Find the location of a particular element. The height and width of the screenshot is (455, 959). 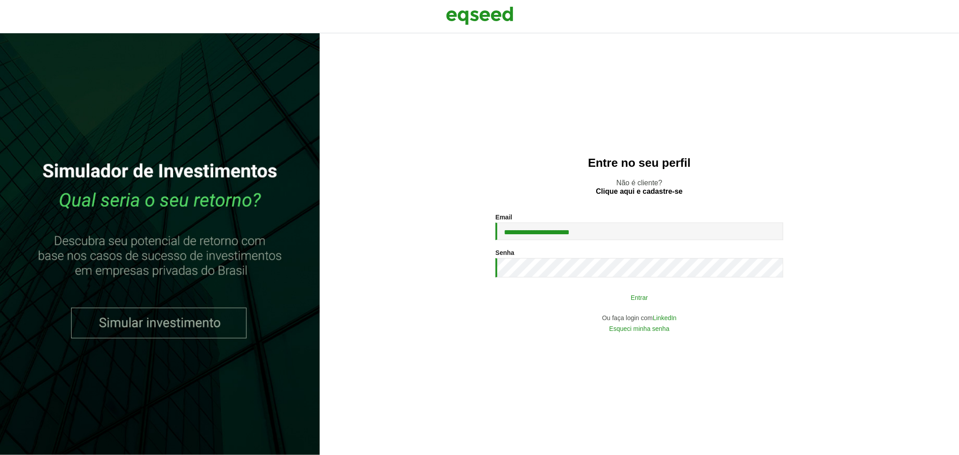

p: Não é cliente? is located at coordinates (639, 187).